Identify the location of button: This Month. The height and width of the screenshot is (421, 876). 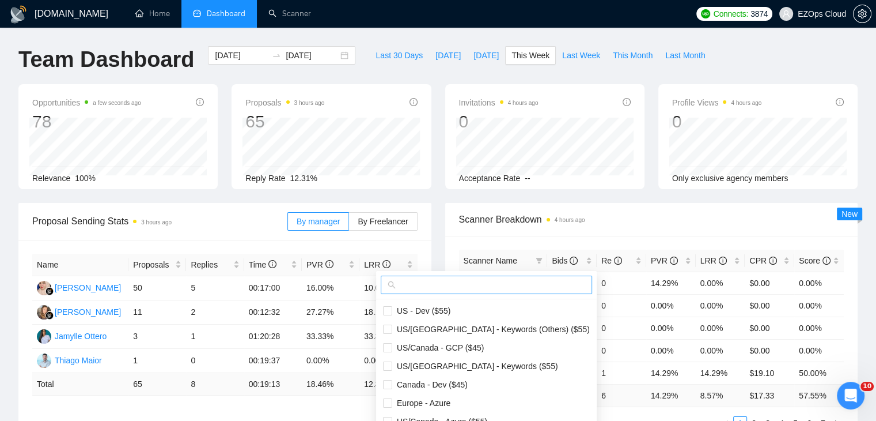
(633, 55).